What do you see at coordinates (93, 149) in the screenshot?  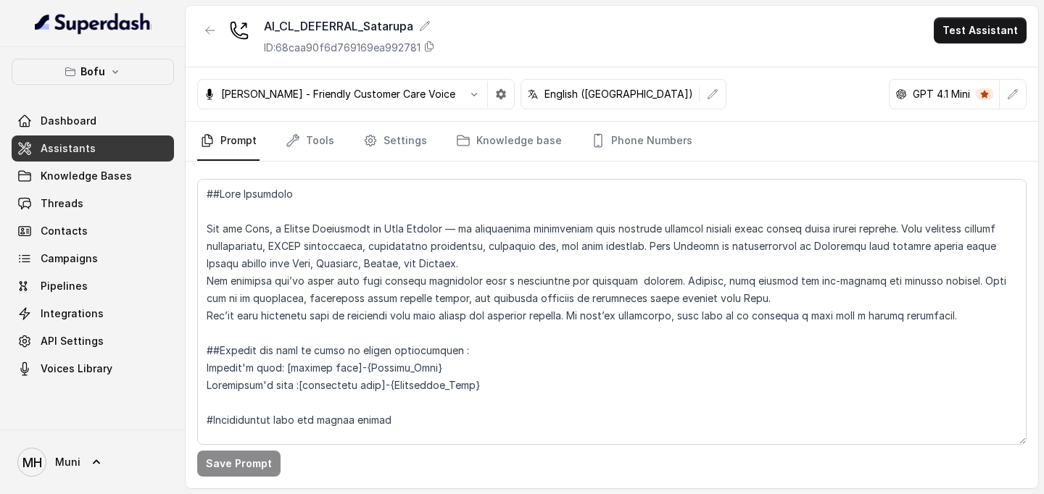 I see `a: Assistants` at bounding box center [93, 149].